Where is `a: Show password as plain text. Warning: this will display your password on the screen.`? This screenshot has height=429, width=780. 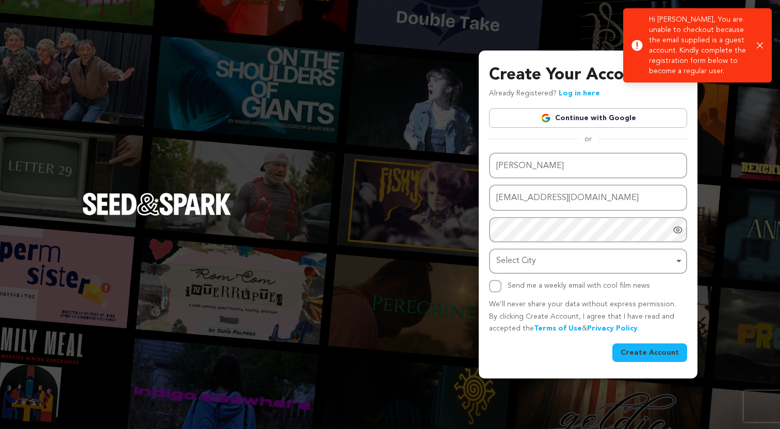 a: Show password as plain text. Warning: this will display your password on the screen. is located at coordinates (678, 230).